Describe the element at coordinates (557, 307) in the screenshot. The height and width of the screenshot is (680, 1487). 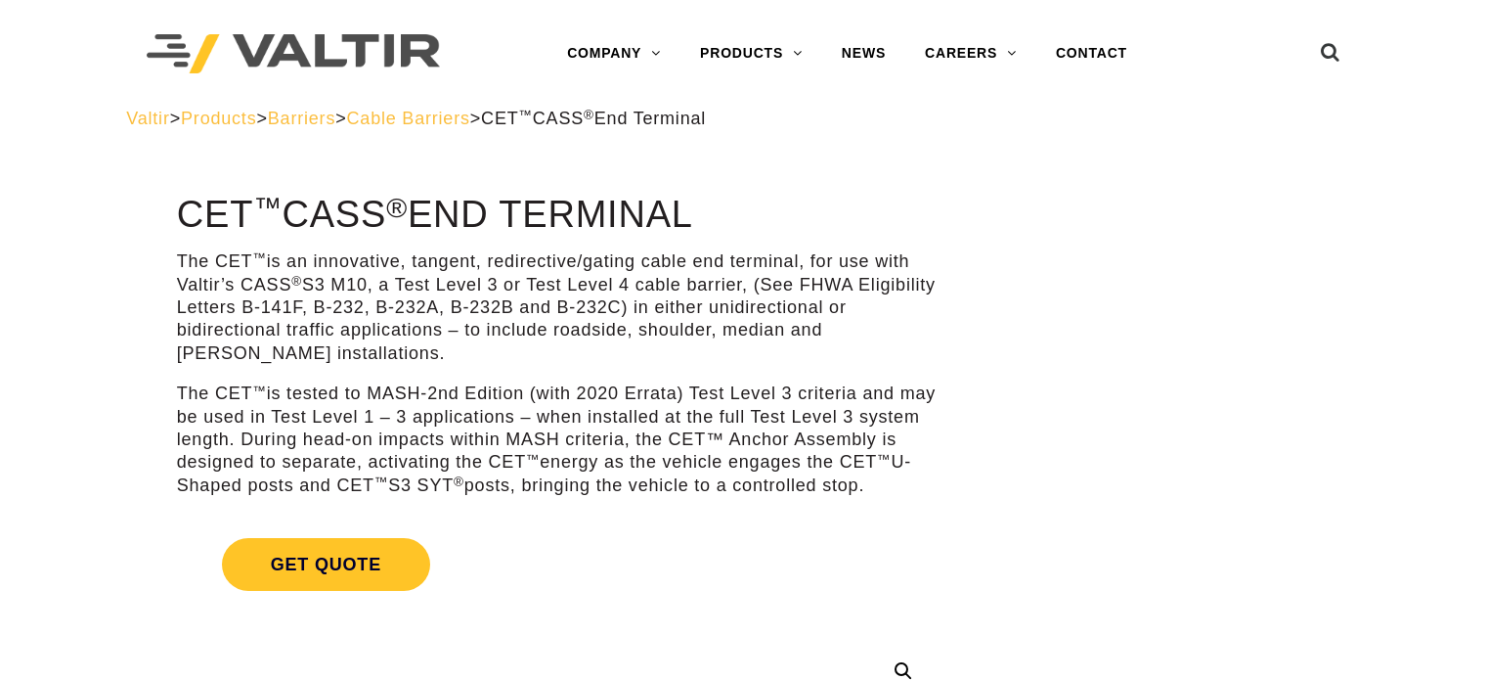
I see `p: The CET is an innovative, tangent, redirective/gating cable end terminal, for use with Valtir’s C...` at that location.